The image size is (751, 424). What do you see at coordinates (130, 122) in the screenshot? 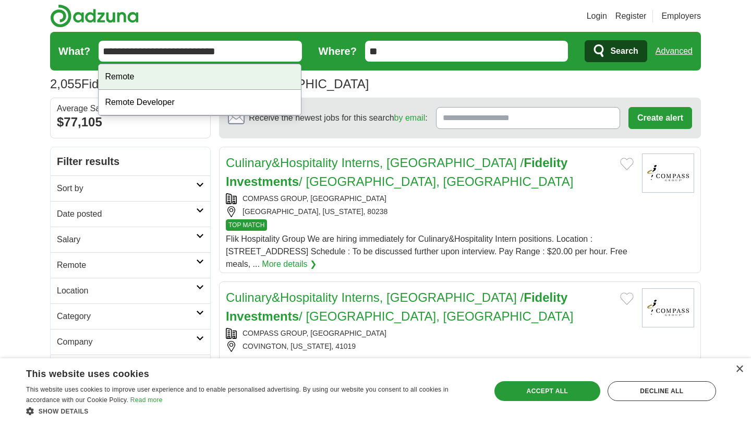
I see `div: $77,105` at bounding box center [130, 122].